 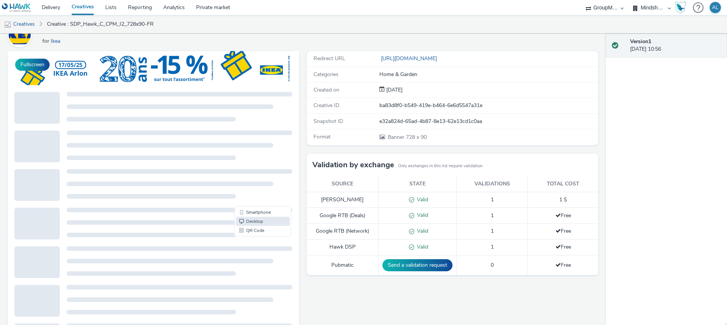 I want to click on div: Creation 12 May 2025, 10:56, so click(x=394, y=90).